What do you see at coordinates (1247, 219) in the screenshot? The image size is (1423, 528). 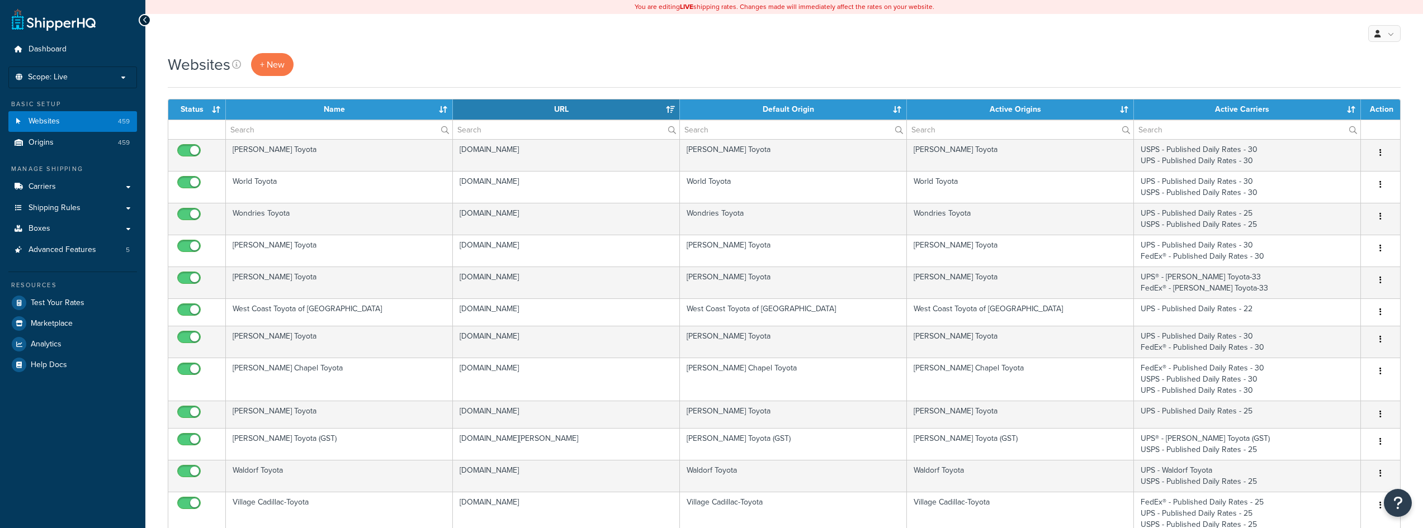 I see `td: UPS - Published Daily Rates - 25 USPS - Published Daily Rates - 25` at bounding box center [1247, 219].